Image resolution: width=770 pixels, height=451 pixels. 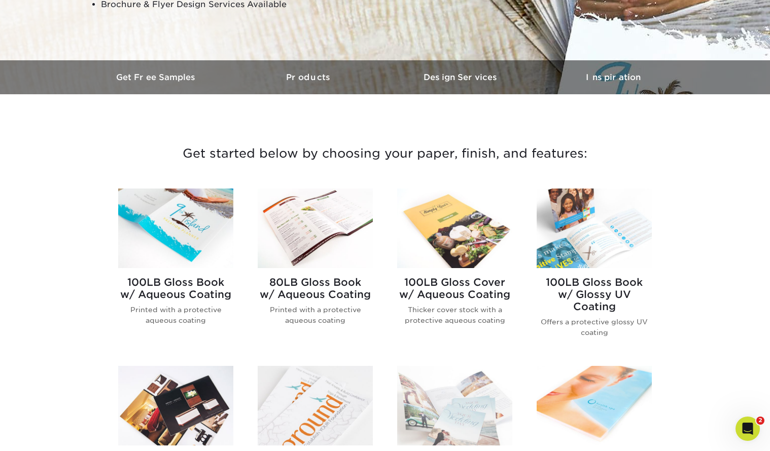 I want to click on h3: Products, so click(x=309, y=77).